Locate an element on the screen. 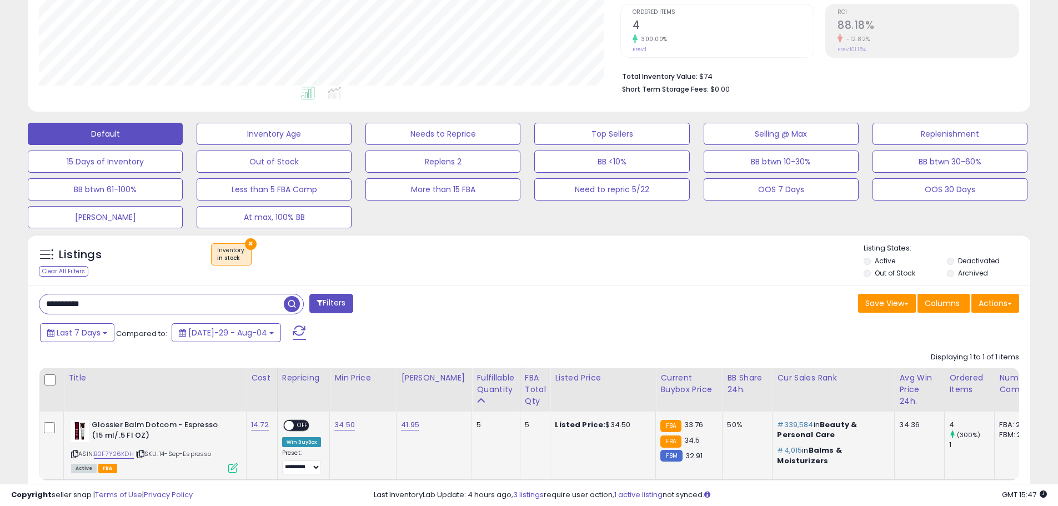  div: FBA Total Qty is located at coordinates (535, 389).